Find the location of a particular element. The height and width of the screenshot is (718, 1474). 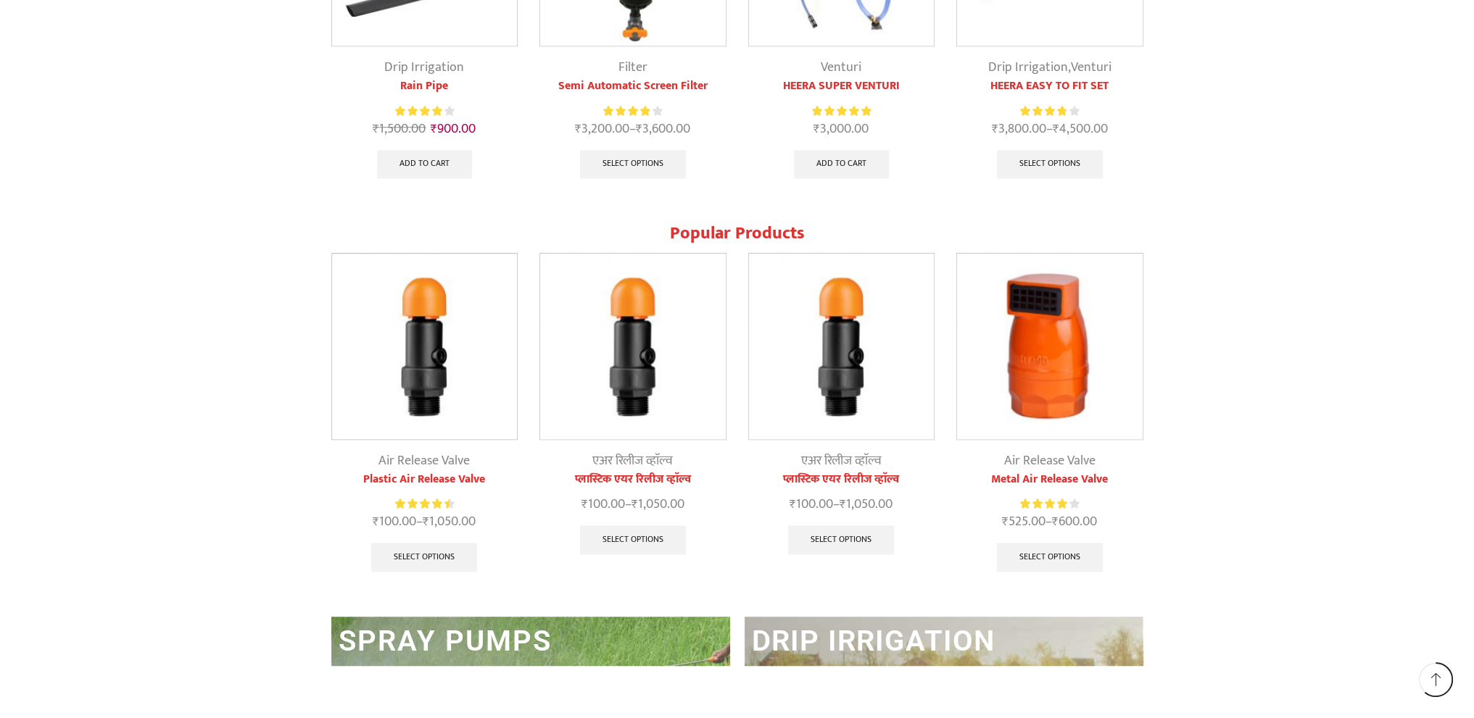

bdi: 600.00 is located at coordinates (1074, 522).